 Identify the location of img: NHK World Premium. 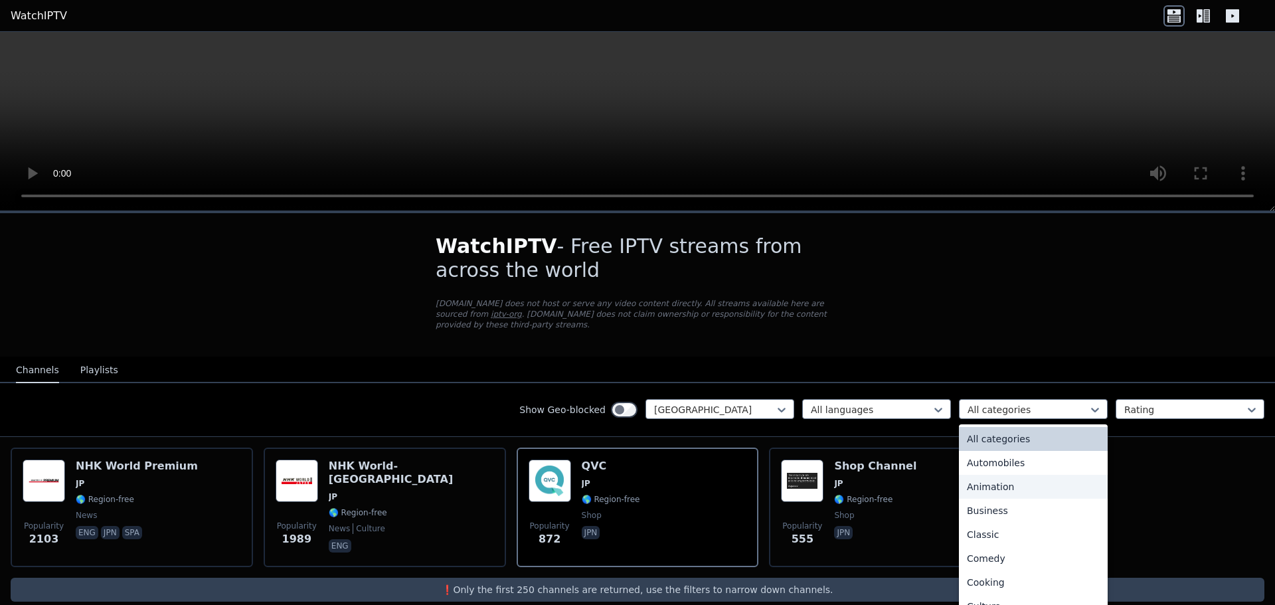
(44, 481).